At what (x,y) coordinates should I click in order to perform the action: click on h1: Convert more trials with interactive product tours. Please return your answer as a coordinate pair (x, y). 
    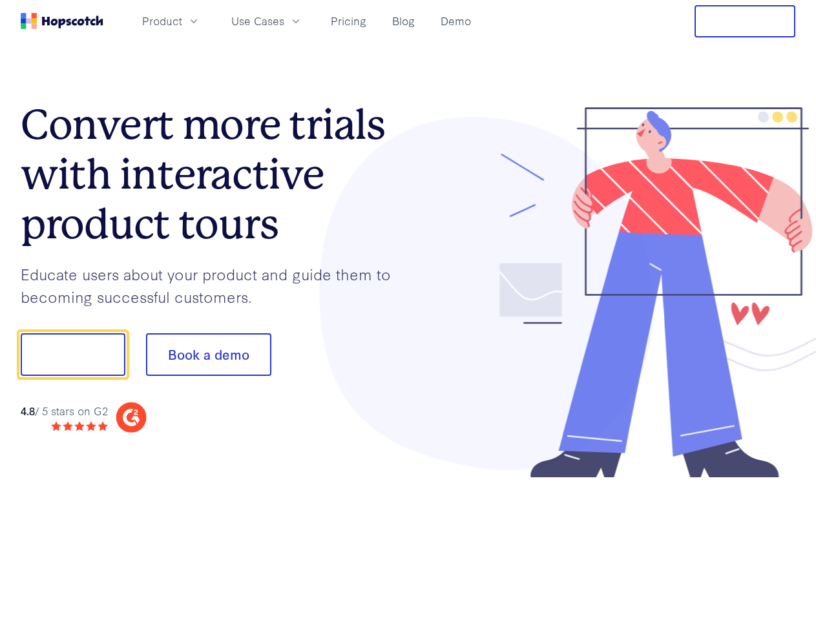
    Looking at the image, I should click on (214, 174).